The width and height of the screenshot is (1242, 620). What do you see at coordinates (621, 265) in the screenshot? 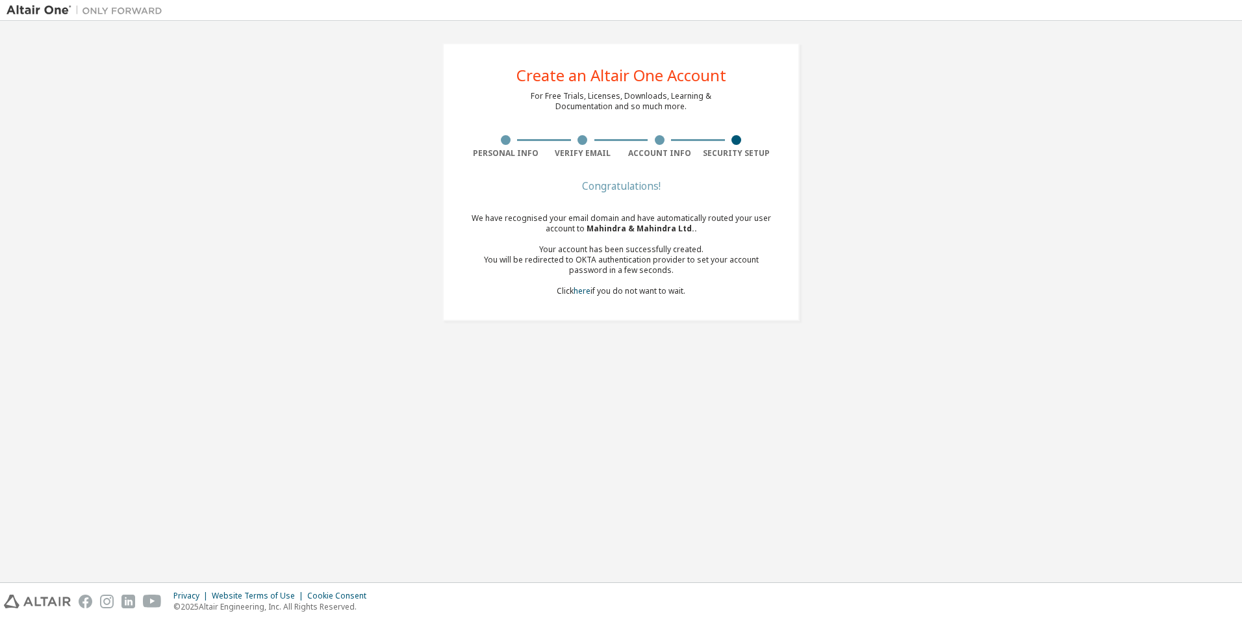
I see `div: You will be redirected to OKTA authentication provider to set your account password in a few seco...` at bounding box center [621, 265].